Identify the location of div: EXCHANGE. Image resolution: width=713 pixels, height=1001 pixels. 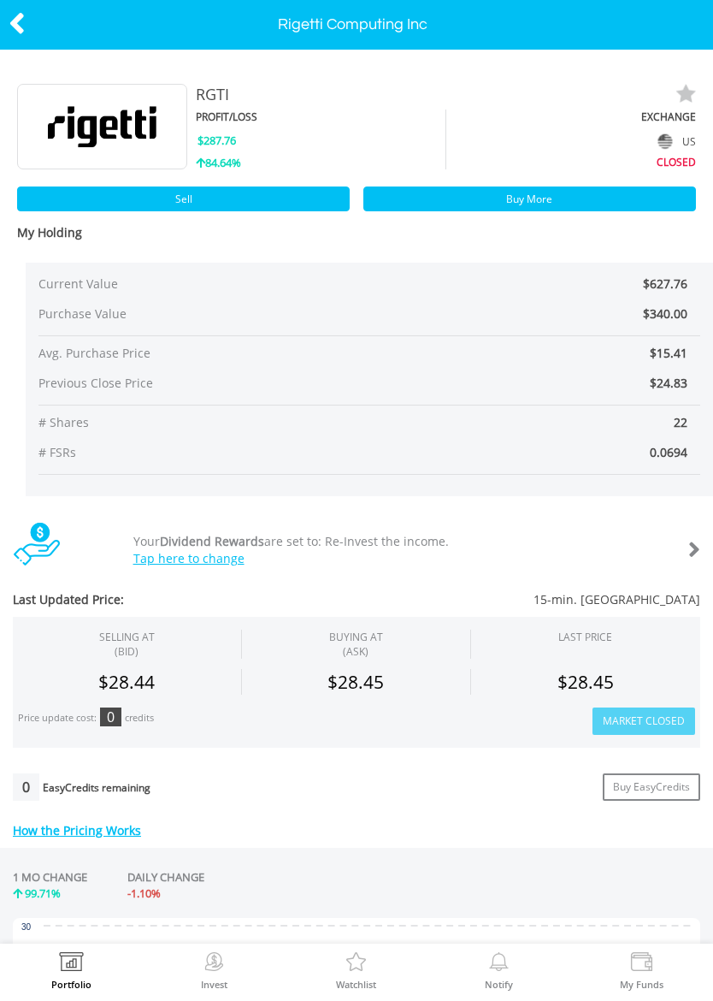
(571, 116).